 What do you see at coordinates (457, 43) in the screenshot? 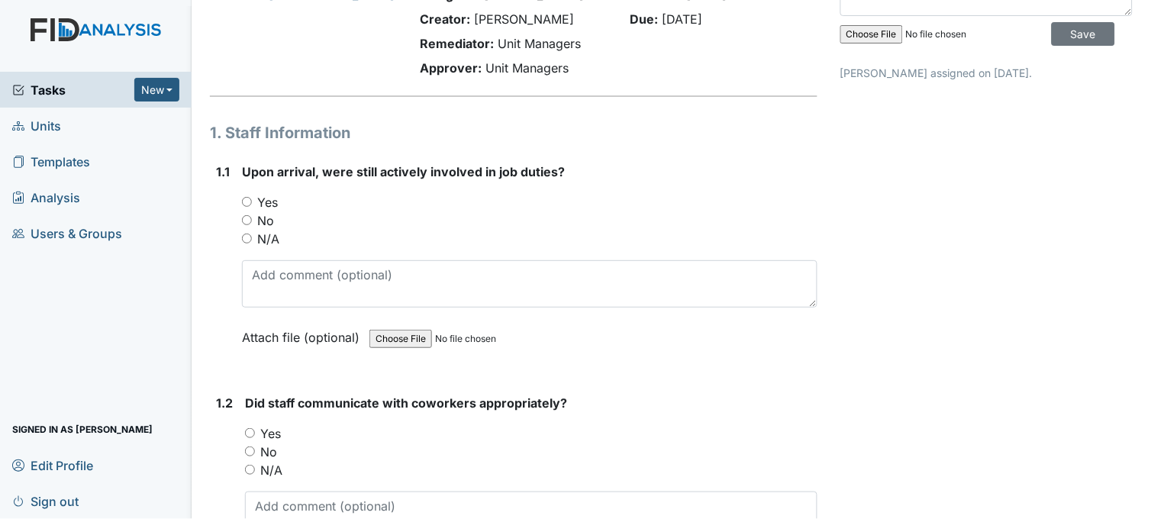
I see `strong: Remediator:` at bounding box center [457, 43].